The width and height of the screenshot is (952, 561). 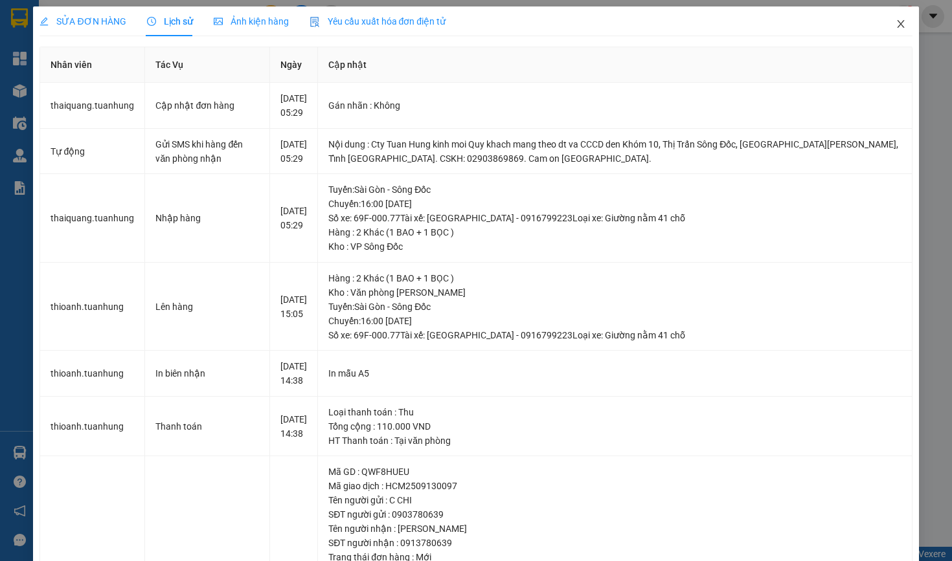 I want to click on span: close, so click(x=901, y=24).